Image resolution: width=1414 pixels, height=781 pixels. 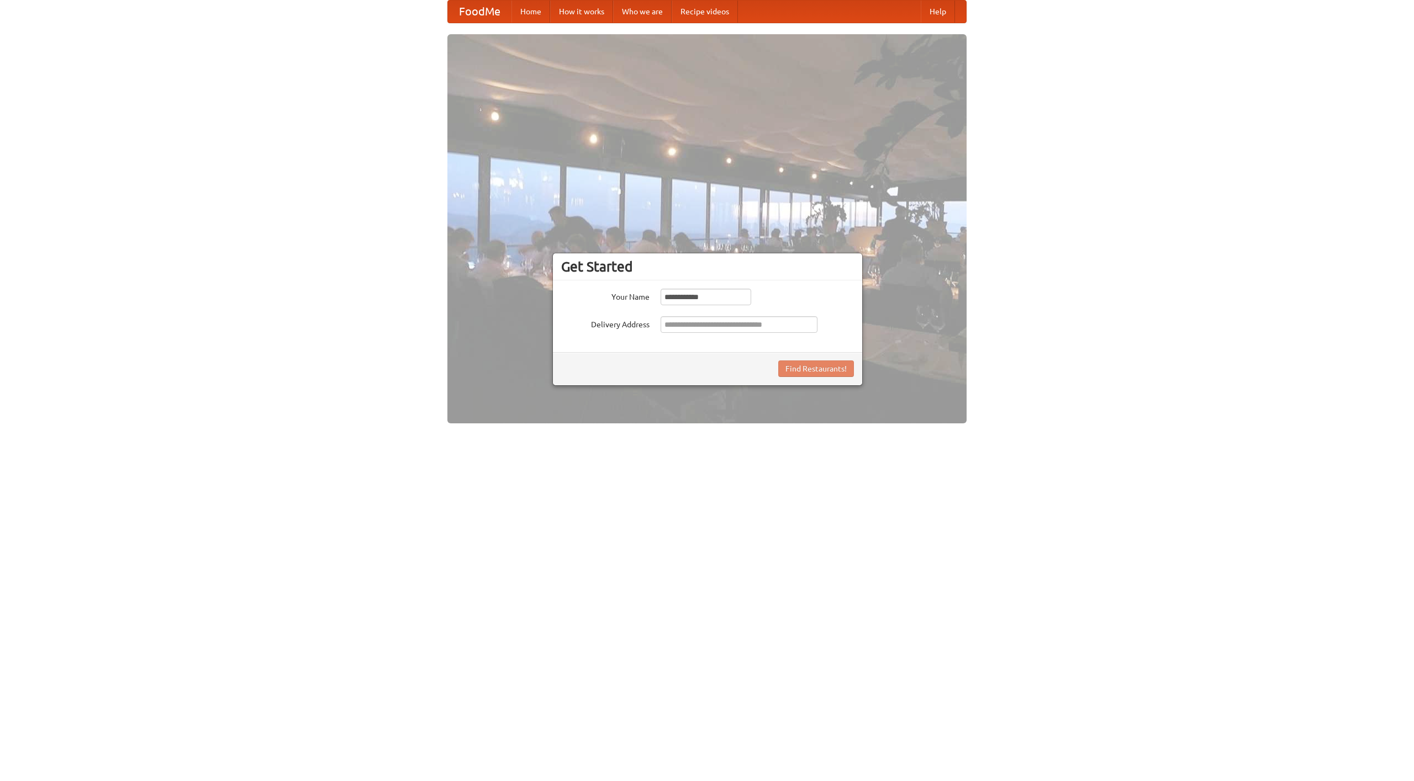 I want to click on a: Home, so click(x=531, y=12).